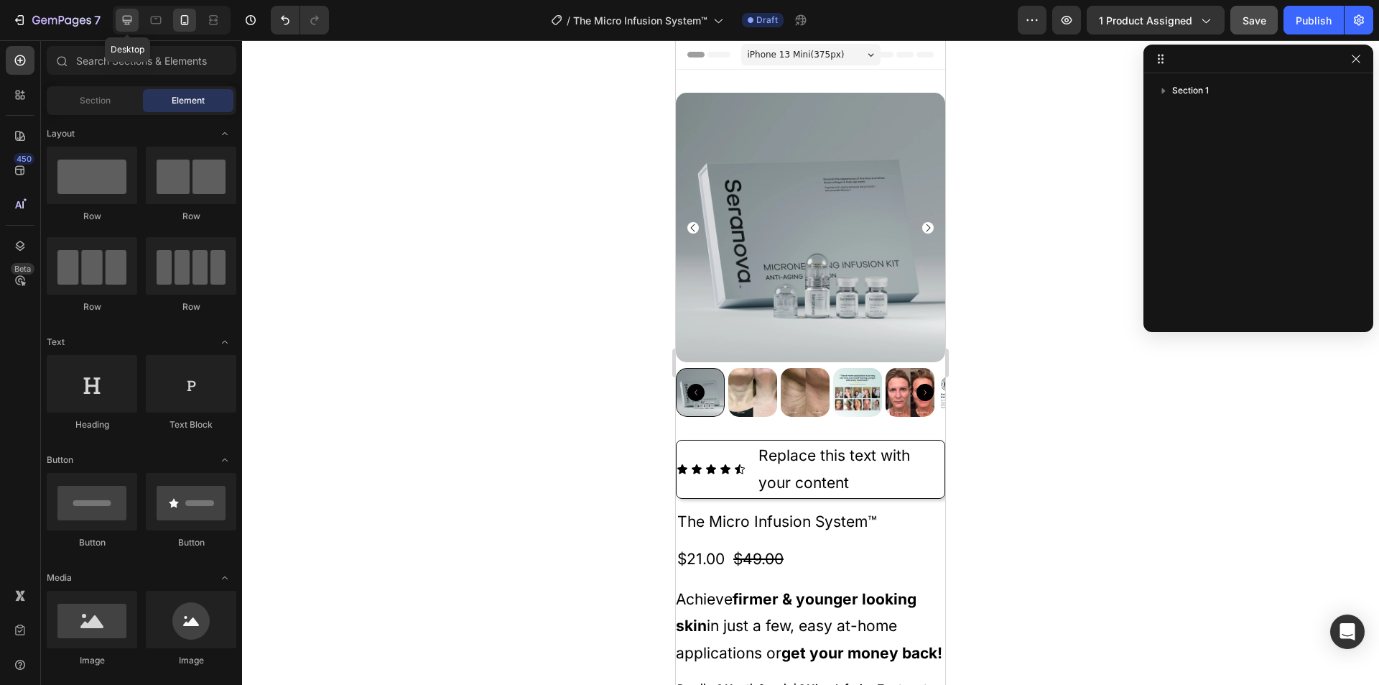  Describe the element at coordinates (175, 429) in the screenshot. I see `div: Replace this text with your content` at that location.